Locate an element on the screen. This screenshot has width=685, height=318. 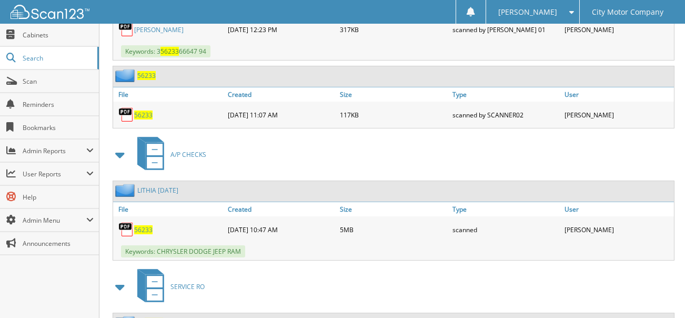
div: 317KB is located at coordinates (393, 29).